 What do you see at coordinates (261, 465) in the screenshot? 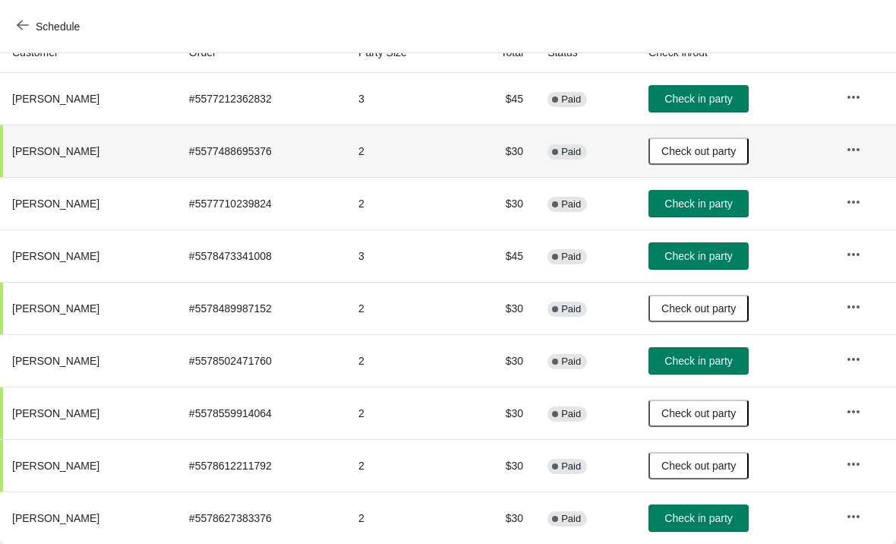
I see `td: # 5578612211792` at bounding box center [261, 465].